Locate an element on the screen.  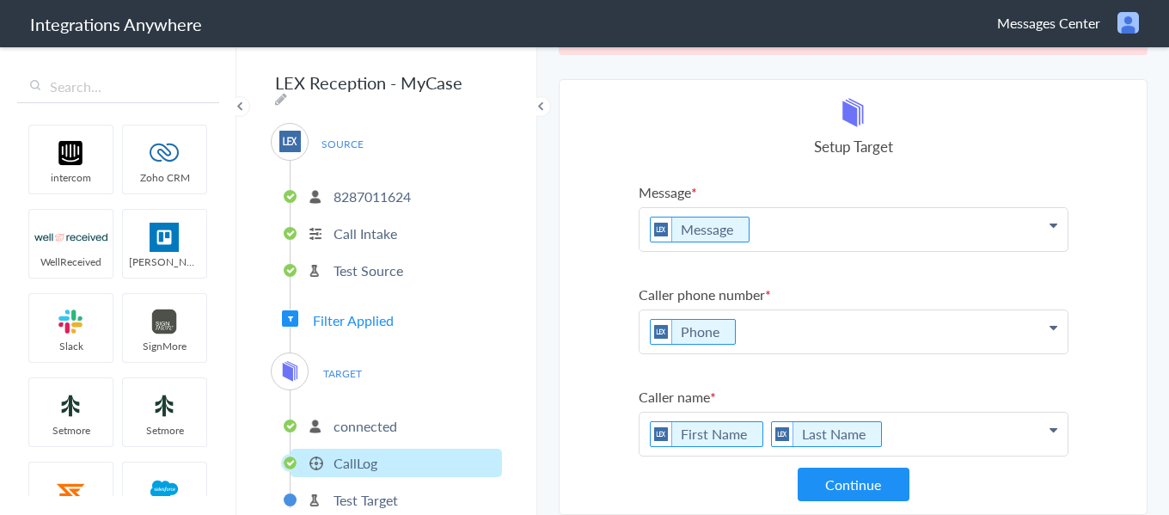
img: intercom-logo.svg is located at coordinates (70, 153).